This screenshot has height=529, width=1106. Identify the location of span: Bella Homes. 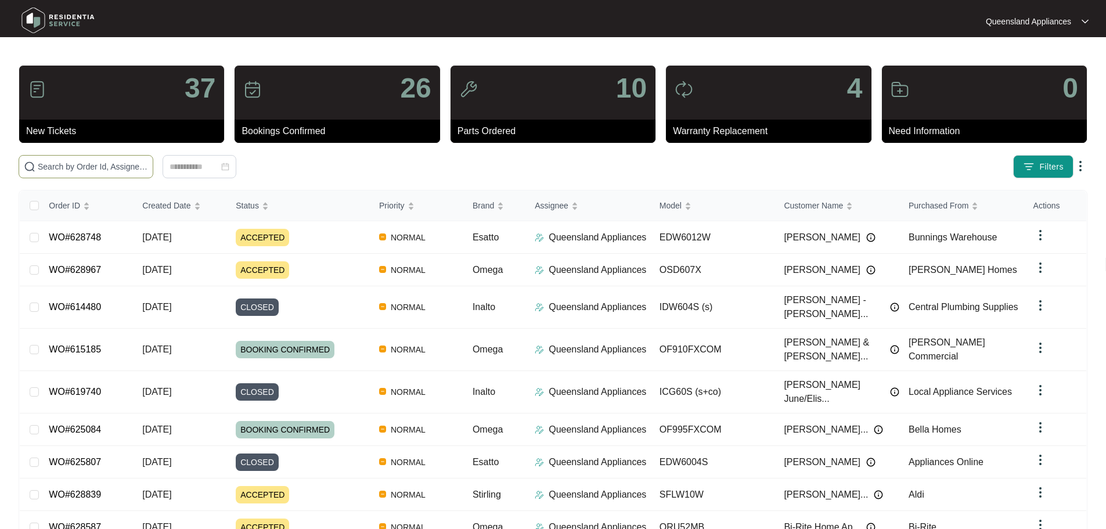
(934, 429).